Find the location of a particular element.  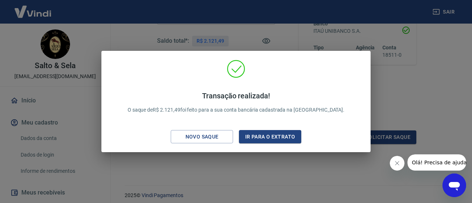

span: Olá! Precisa de ajuda? is located at coordinates (33, 8).